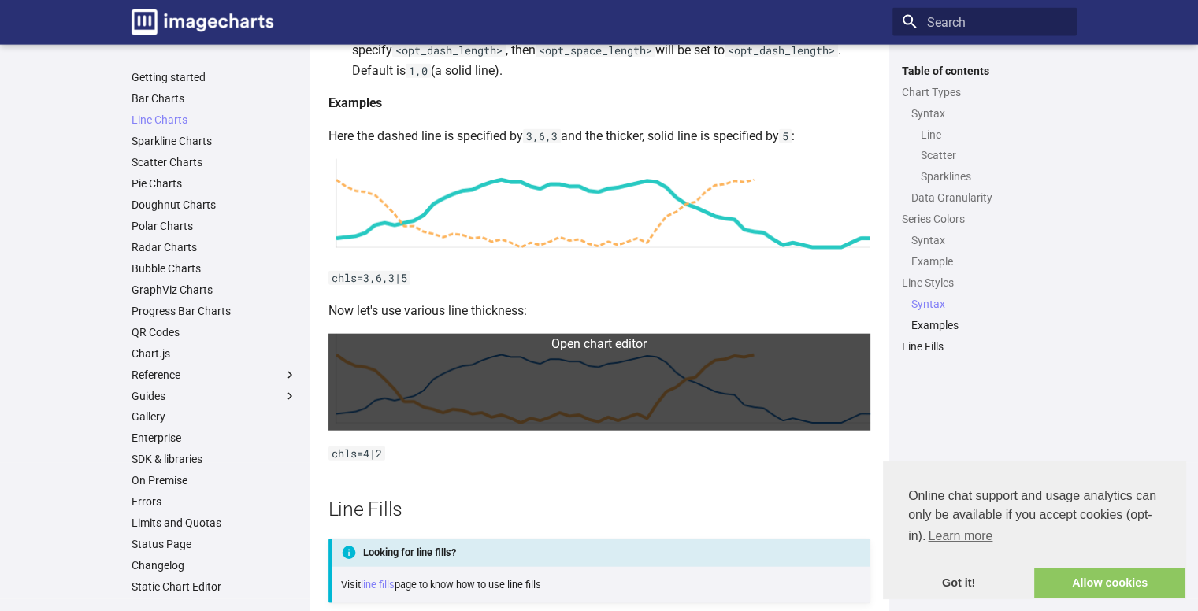 This screenshot has width=1198, height=611. What do you see at coordinates (214, 205) in the screenshot?
I see `a: Doughnut Charts` at bounding box center [214, 205].